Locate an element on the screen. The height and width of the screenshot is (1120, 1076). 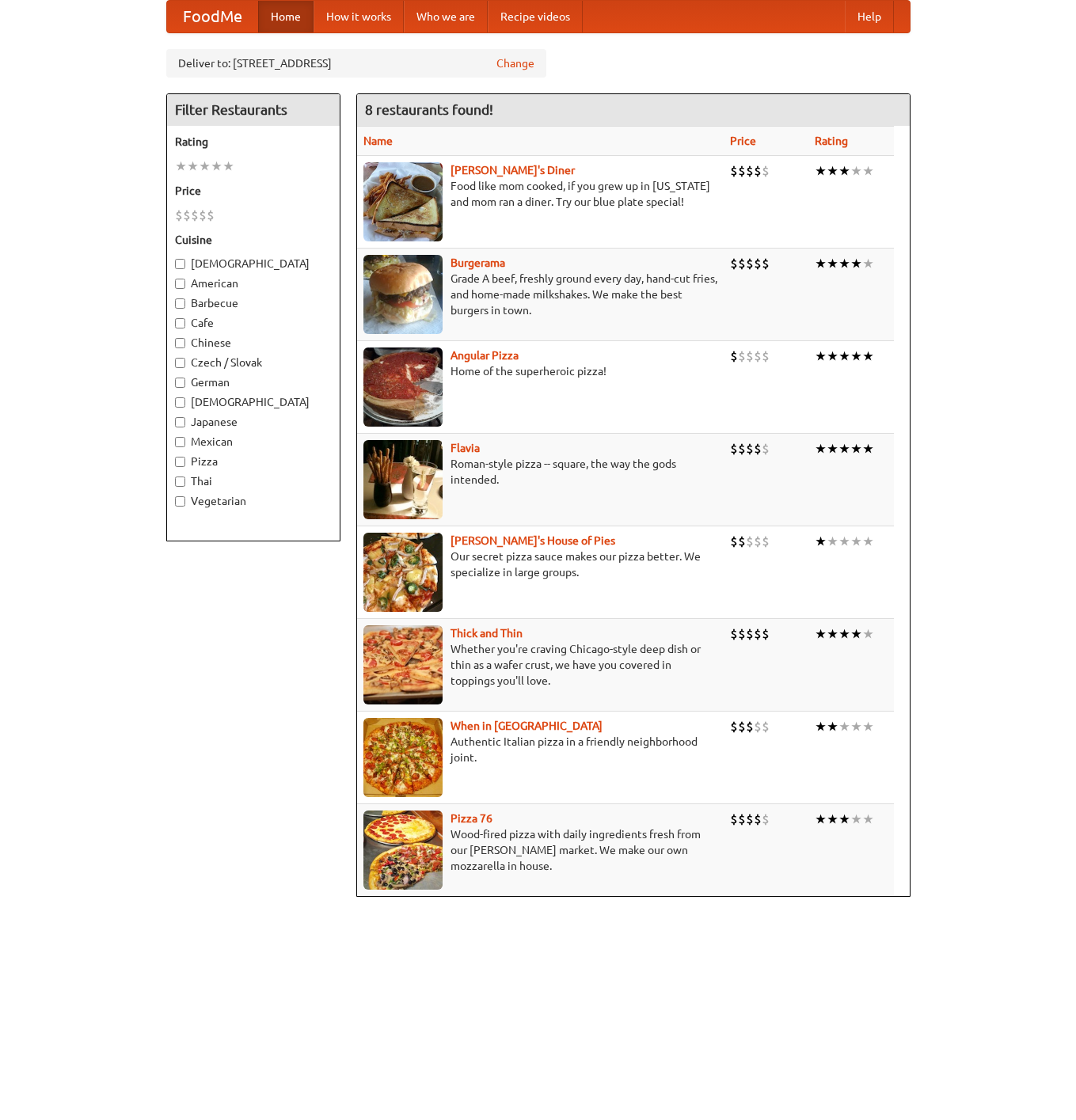
a: Help is located at coordinates (869, 17).